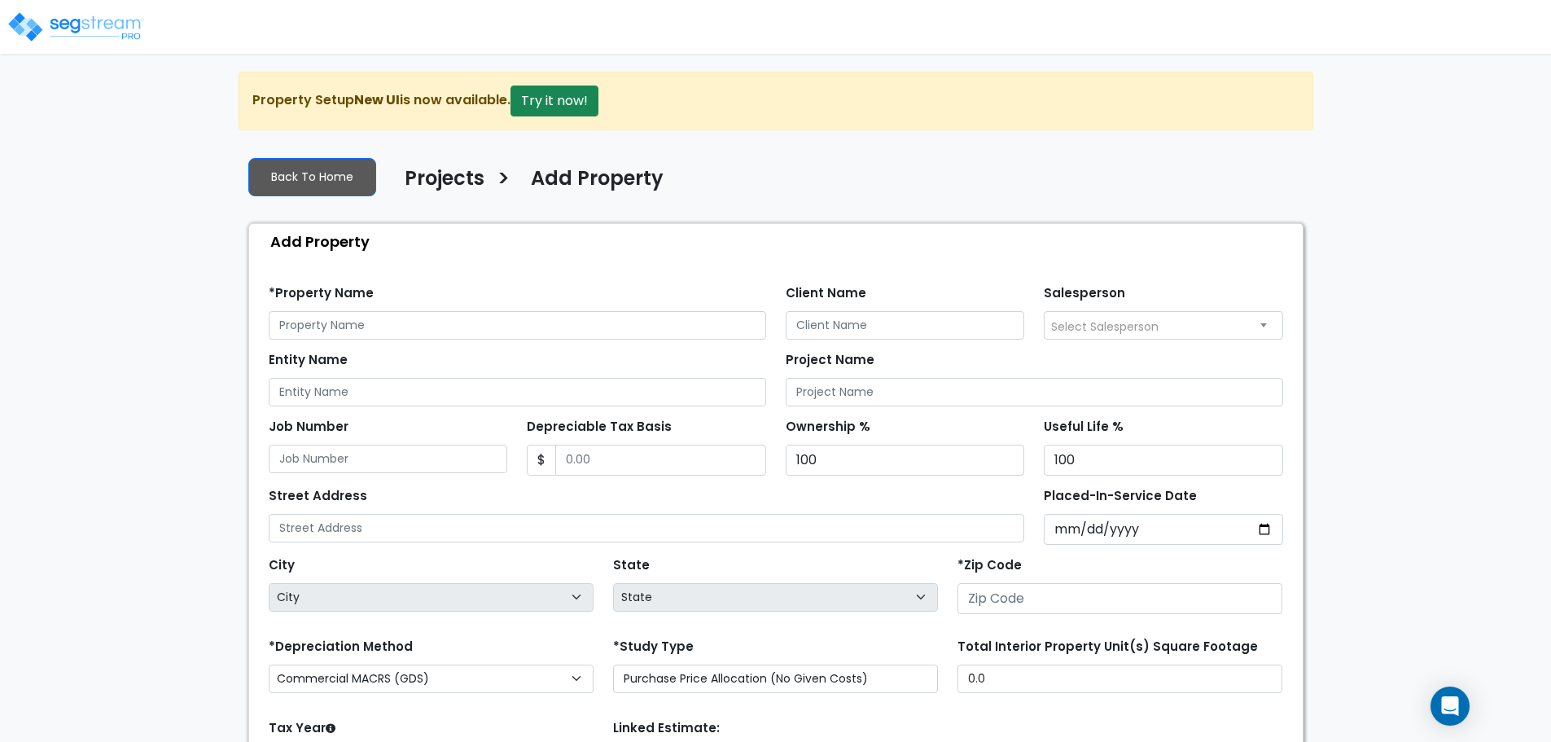 The width and height of the screenshot is (1551, 742). Describe the element at coordinates (312, 177) in the screenshot. I see `a: Back To Home` at that location.